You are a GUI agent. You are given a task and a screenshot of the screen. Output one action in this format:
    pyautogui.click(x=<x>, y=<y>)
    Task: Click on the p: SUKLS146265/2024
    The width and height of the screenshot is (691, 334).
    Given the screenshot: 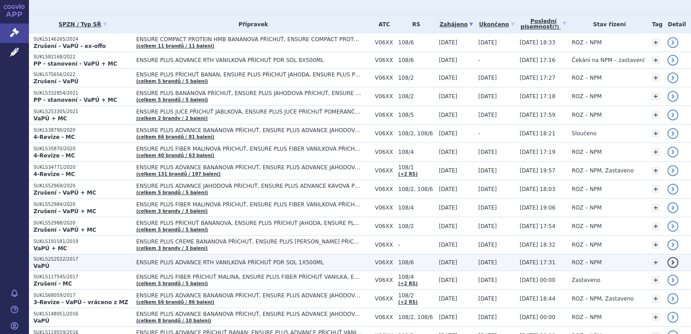 What is the action you would take?
    pyautogui.click(x=82, y=39)
    